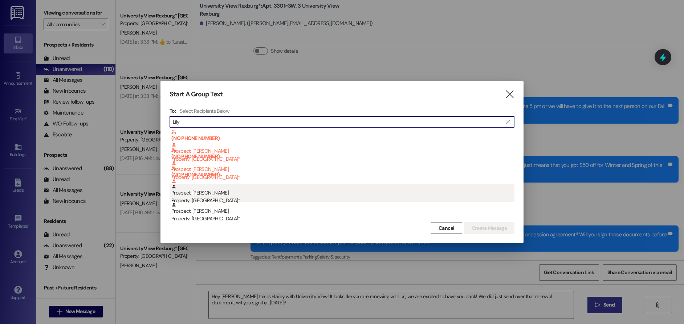 The image size is (684, 324). I want to click on span: Cancel, so click(447, 228).